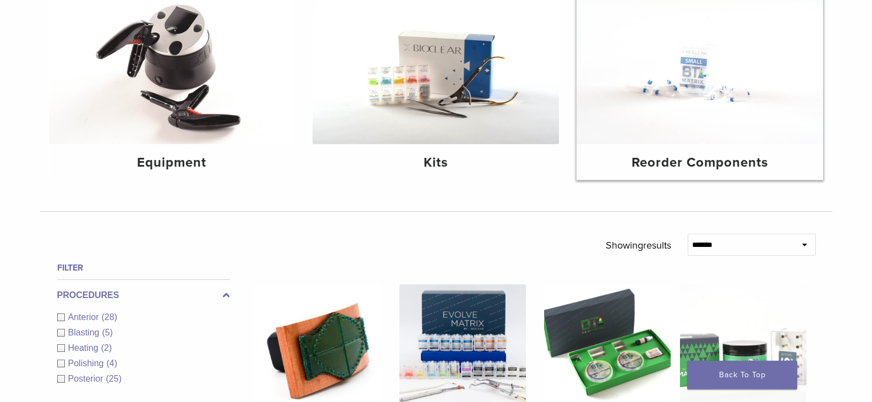  What do you see at coordinates (700, 163) in the screenshot?
I see `h4: Reorder Components` at bounding box center [700, 163].